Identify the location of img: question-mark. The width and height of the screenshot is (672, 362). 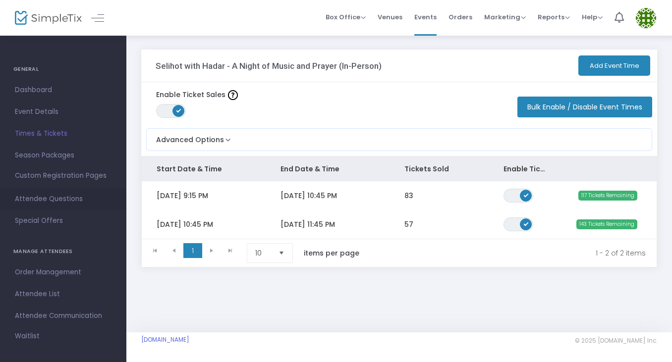
(233, 95).